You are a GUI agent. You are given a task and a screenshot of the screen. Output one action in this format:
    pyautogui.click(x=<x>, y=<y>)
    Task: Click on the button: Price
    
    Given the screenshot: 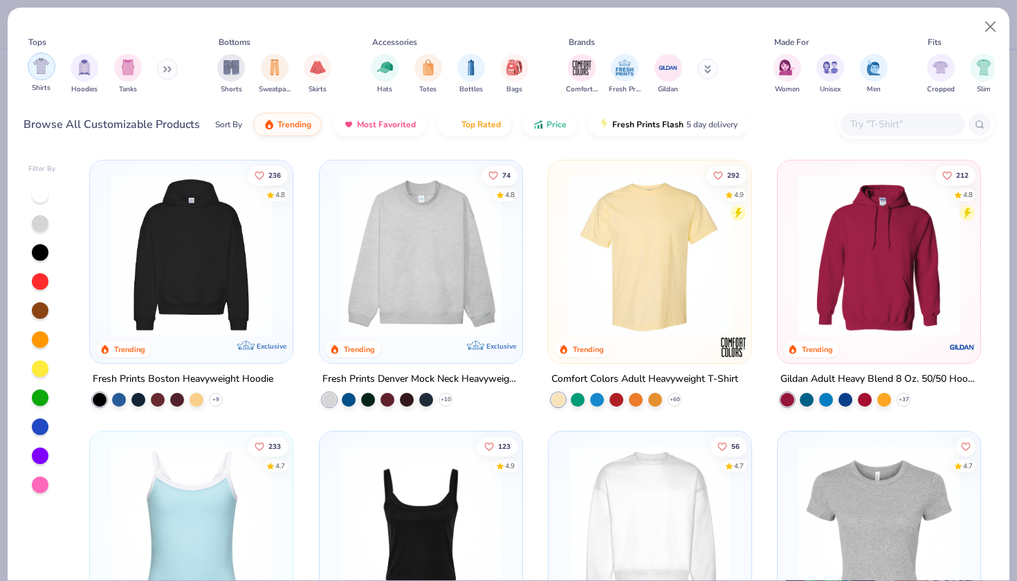 What is the action you would take?
    pyautogui.click(x=549, y=124)
    